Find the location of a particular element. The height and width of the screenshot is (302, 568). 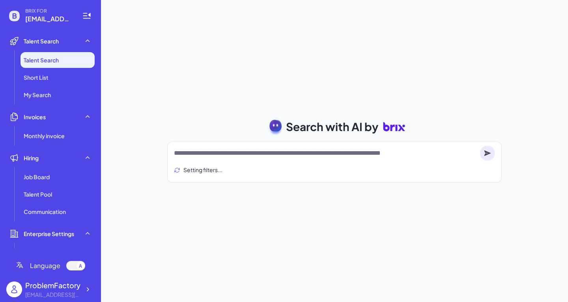

img: user_logo.png is located at coordinates (14, 289).